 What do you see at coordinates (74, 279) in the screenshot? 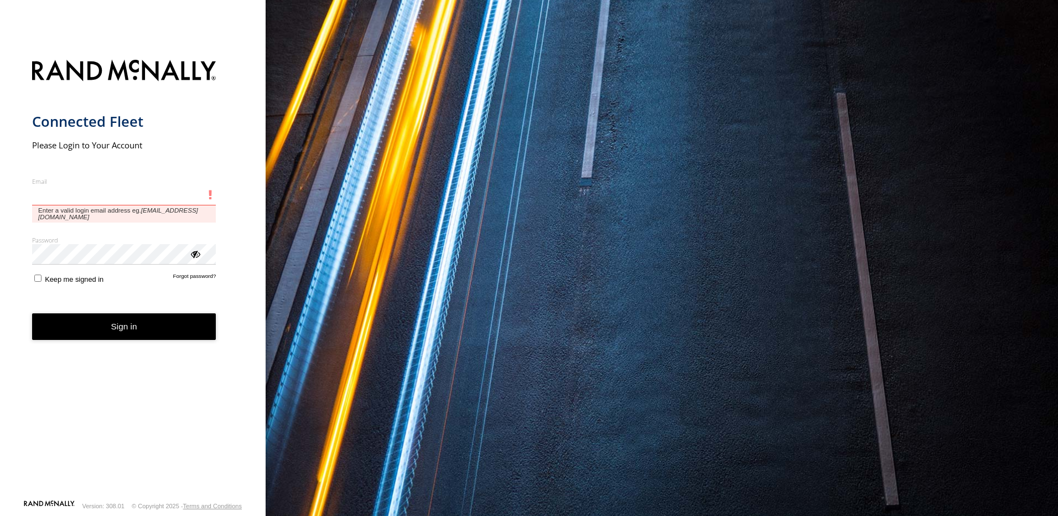
I see `span: Keep me signed in` at bounding box center [74, 279].